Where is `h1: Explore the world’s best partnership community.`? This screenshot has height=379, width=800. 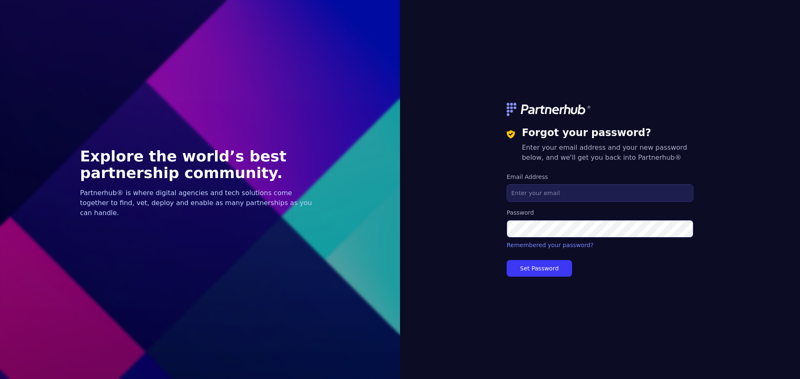
h1: Explore the world’s best partnership community. is located at coordinates (200, 165).